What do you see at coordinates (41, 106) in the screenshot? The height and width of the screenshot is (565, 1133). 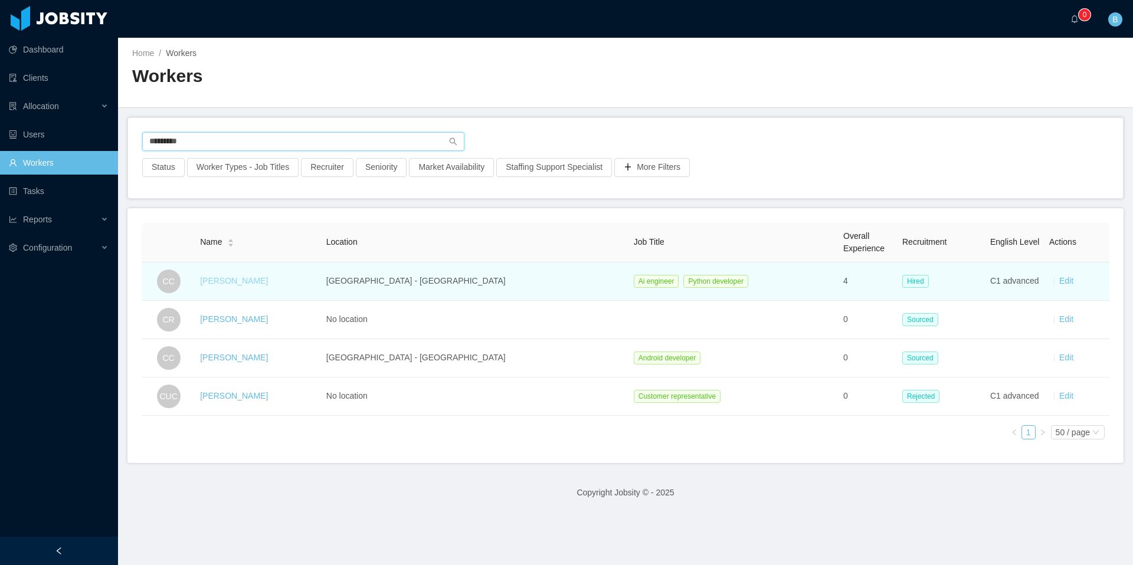 I see `span: Allocation` at bounding box center [41, 106].